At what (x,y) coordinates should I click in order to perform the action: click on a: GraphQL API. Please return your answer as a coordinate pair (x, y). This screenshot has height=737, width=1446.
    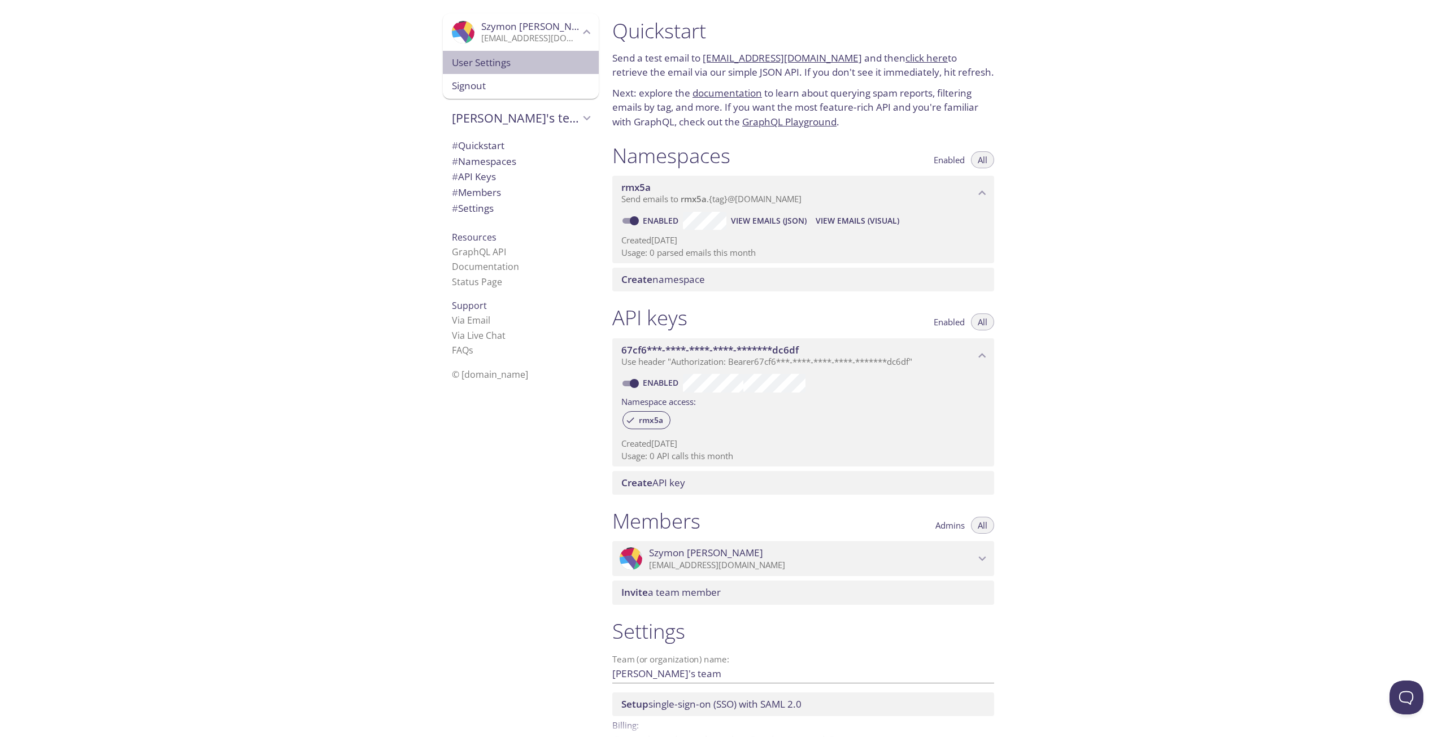
    Looking at the image, I should click on (479, 252).